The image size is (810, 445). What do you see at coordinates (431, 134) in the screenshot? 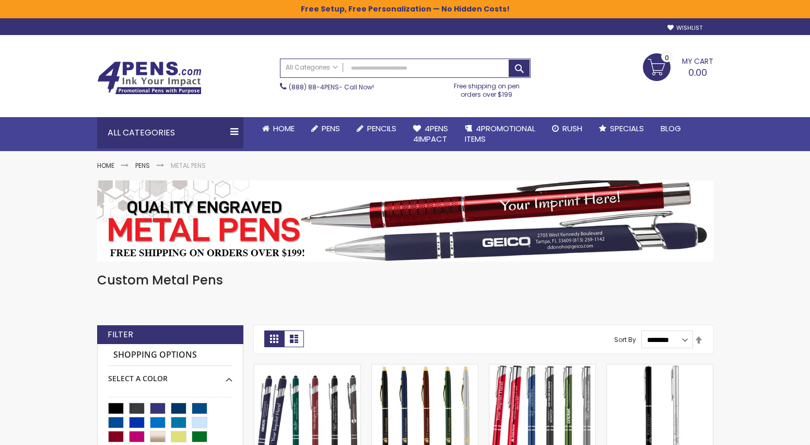
I see `a: 4Pens4impact` at bounding box center [431, 134].